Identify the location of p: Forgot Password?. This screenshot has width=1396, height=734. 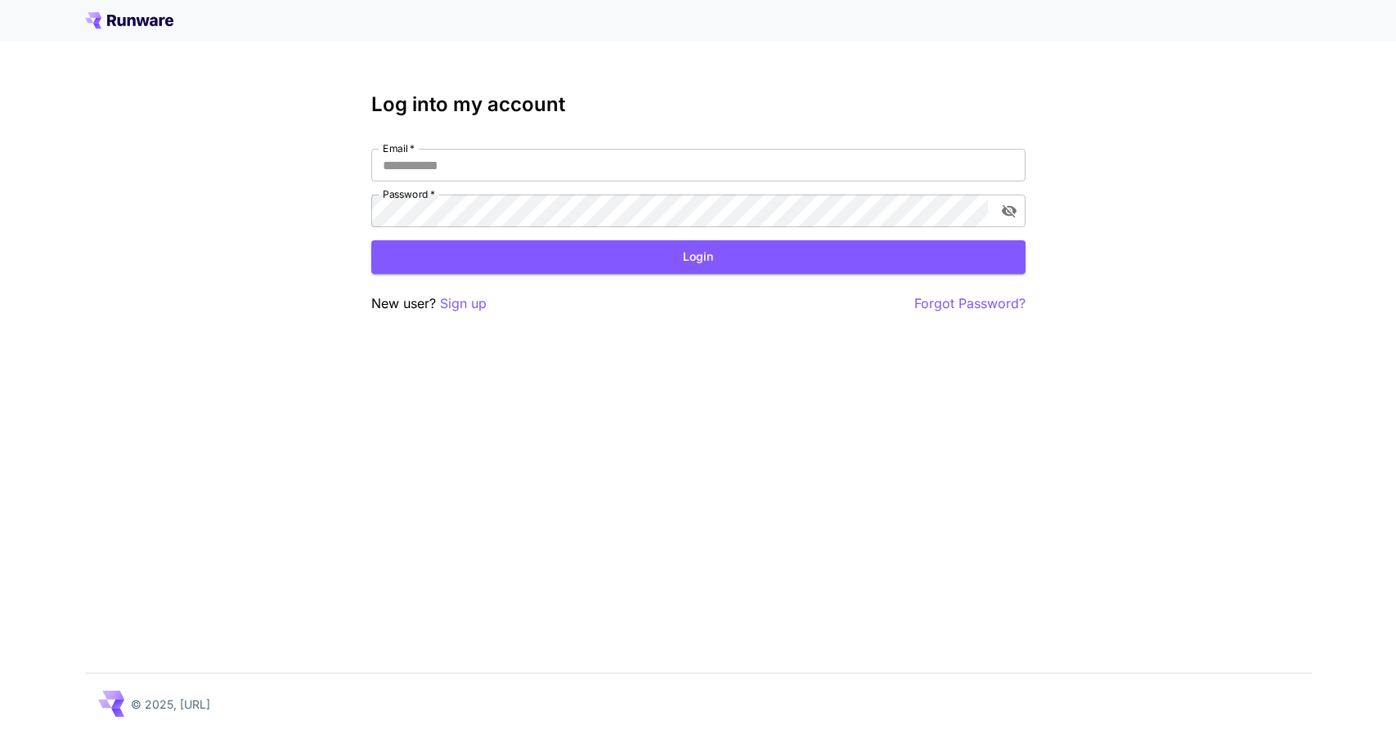
(970, 303).